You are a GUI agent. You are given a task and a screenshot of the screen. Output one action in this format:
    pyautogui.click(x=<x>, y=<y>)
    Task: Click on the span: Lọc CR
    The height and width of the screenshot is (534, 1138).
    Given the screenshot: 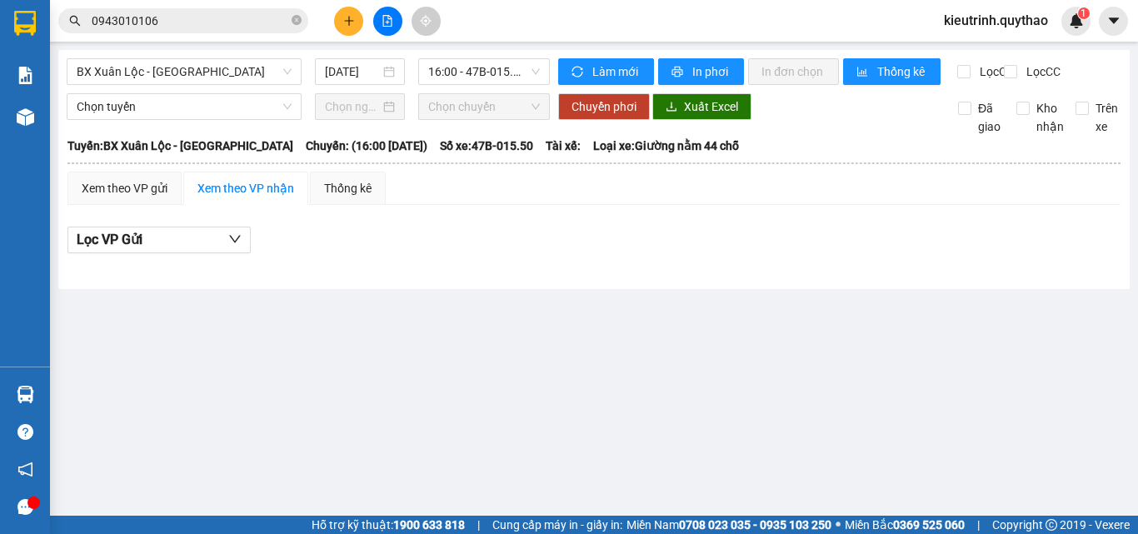 What is the action you would take?
    pyautogui.click(x=995, y=72)
    